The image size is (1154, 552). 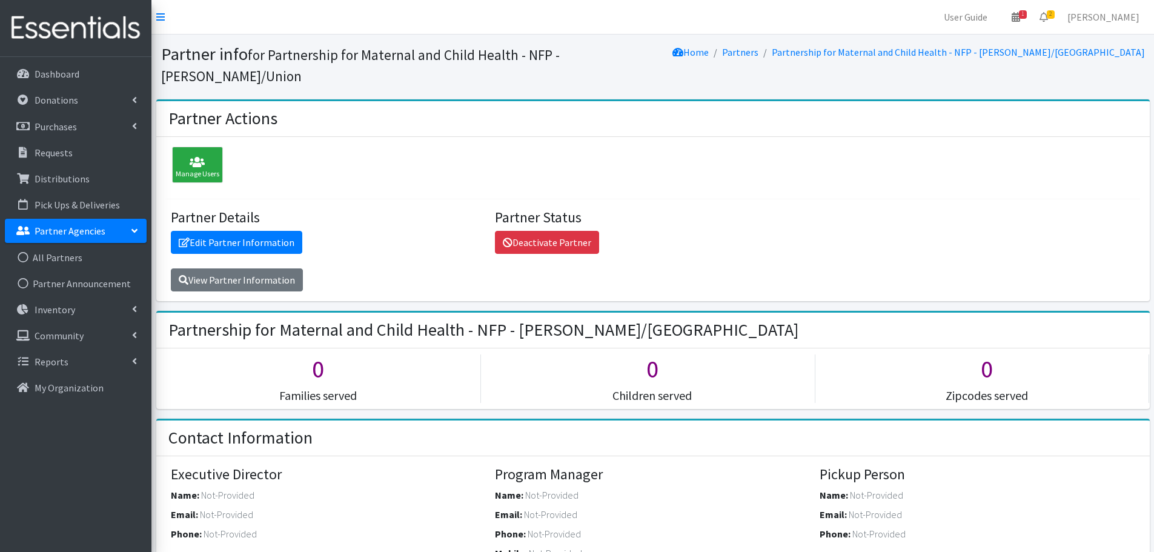 What do you see at coordinates (52, 362) in the screenshot?
I see `p: Reports` at bounding box center [52, 362].